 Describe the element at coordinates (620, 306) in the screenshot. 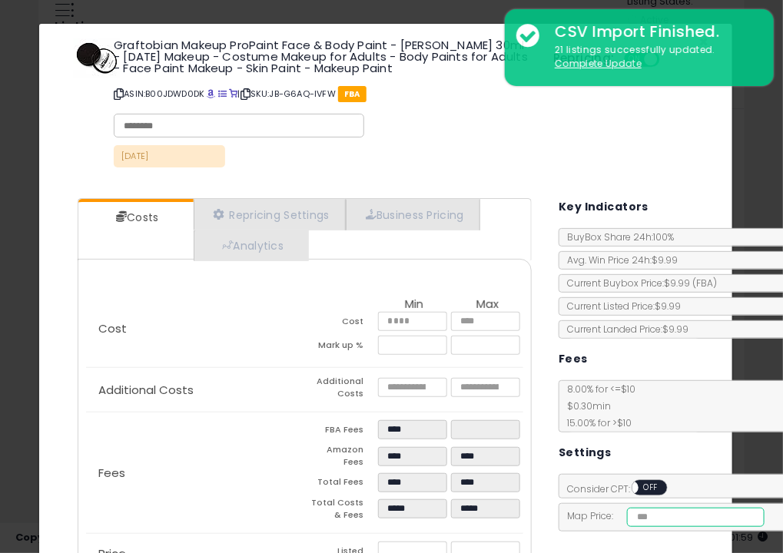

I see `span: Current Listed Price: $9.99` at that location.